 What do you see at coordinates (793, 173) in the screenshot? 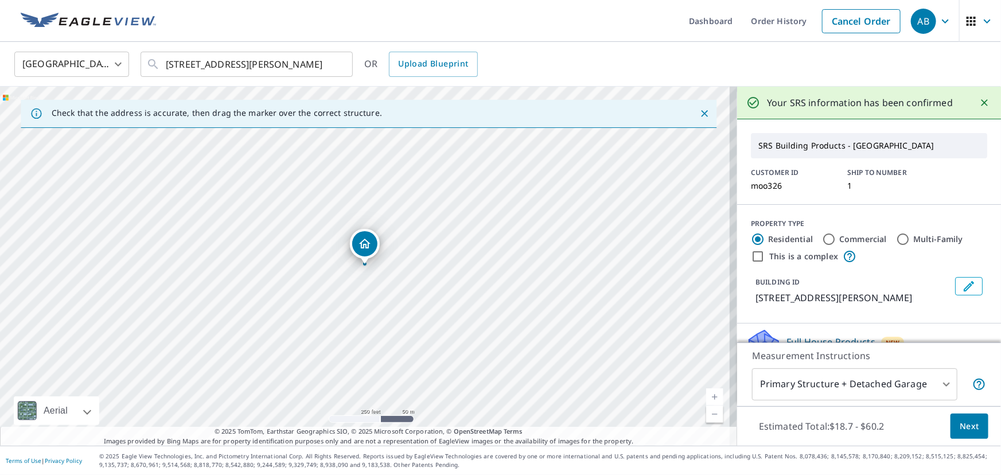
I see `p: CUSTOMER ID` at bounding box center [793, 173].